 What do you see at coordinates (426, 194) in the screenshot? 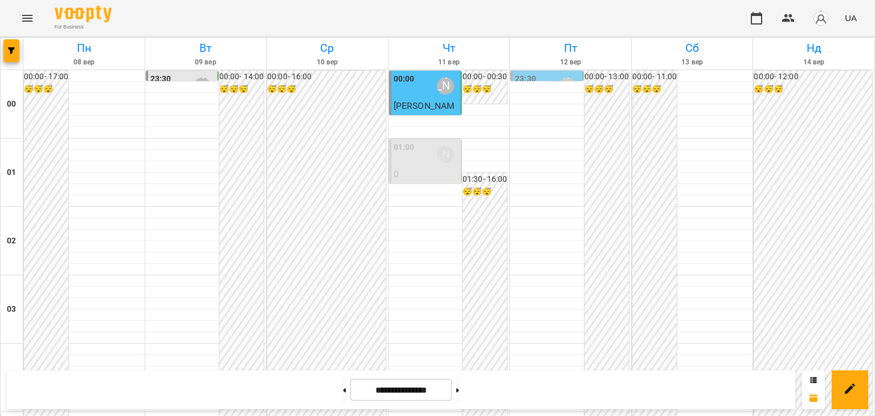
I see `p: індивід шч 45 хв` at bounding box center [426, 194].